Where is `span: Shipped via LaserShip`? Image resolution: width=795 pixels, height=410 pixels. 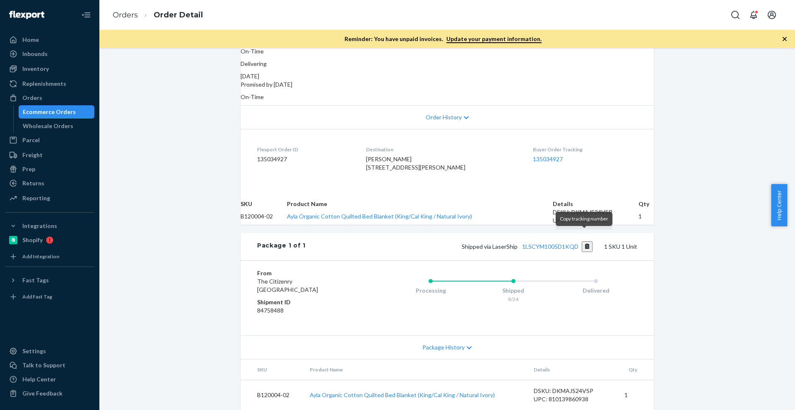 span: Shipped via LaserShip is located at coordinates (527, 246).